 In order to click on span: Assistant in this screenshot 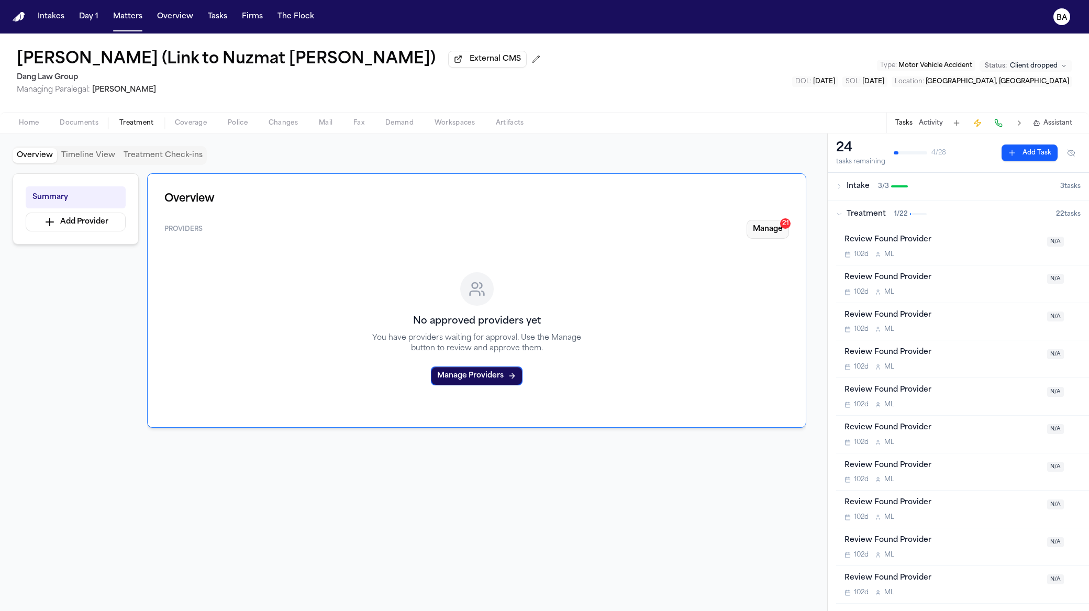, I will do `click(1058, 123)`.